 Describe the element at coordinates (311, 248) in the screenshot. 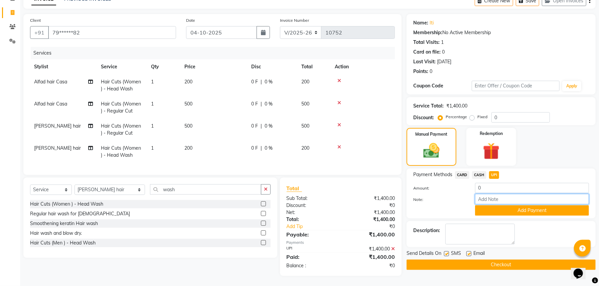

I see `div: UPI` at that location.